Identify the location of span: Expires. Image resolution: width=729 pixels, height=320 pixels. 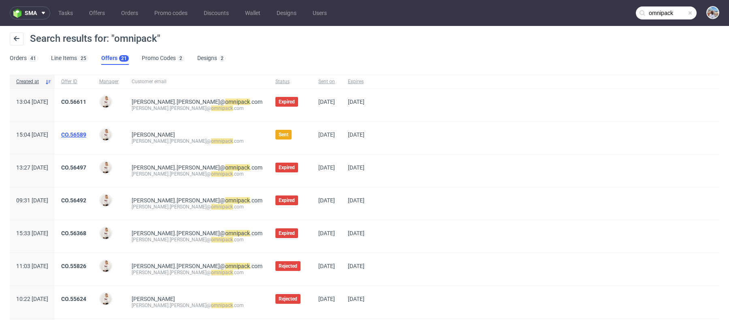
(356, 81).